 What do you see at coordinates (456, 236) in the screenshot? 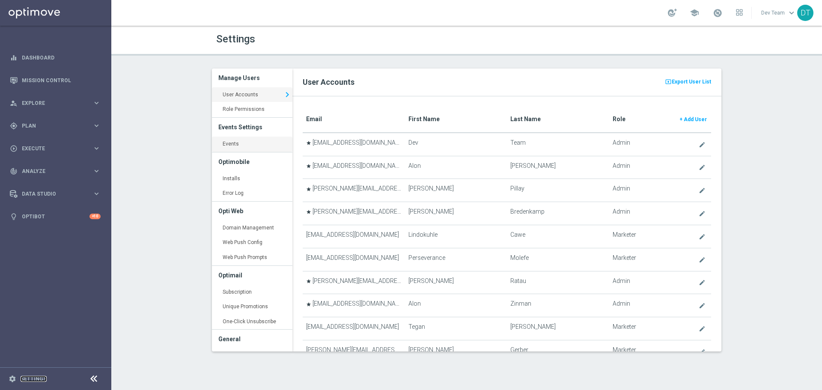
I see `td: Lindokuhle` at bounding box center [456, 236].